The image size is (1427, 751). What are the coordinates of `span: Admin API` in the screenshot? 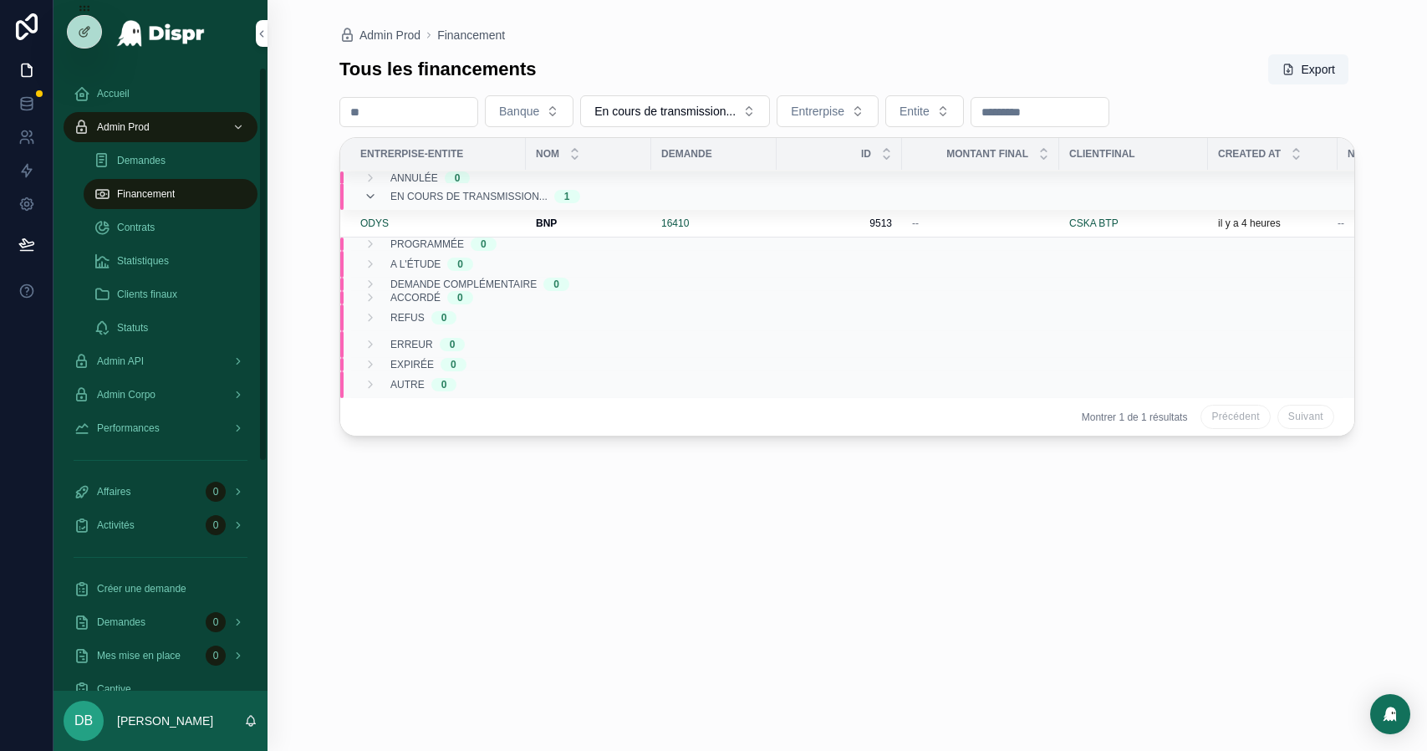 It's located at (120, 361).